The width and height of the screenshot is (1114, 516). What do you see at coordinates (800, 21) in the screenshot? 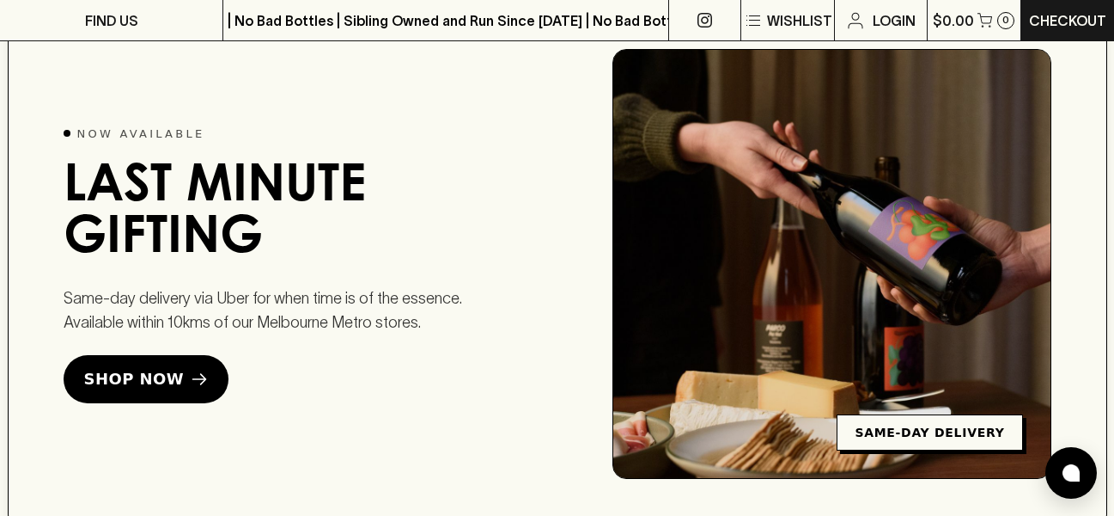
I see `p: Wishlist` at bounding box center [800, 21].